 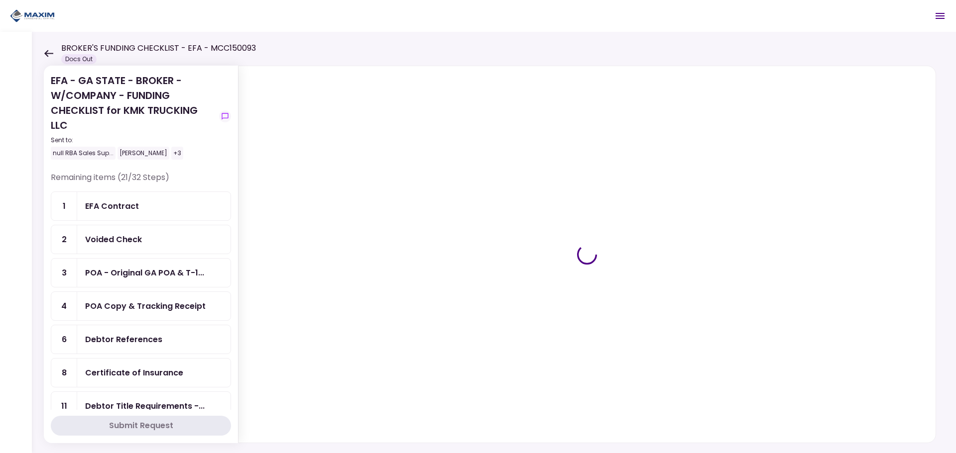 What do you see at coordinates (225, 116) in the screenshot?
I see `button: show-messages` at bounding box center [225, 116].